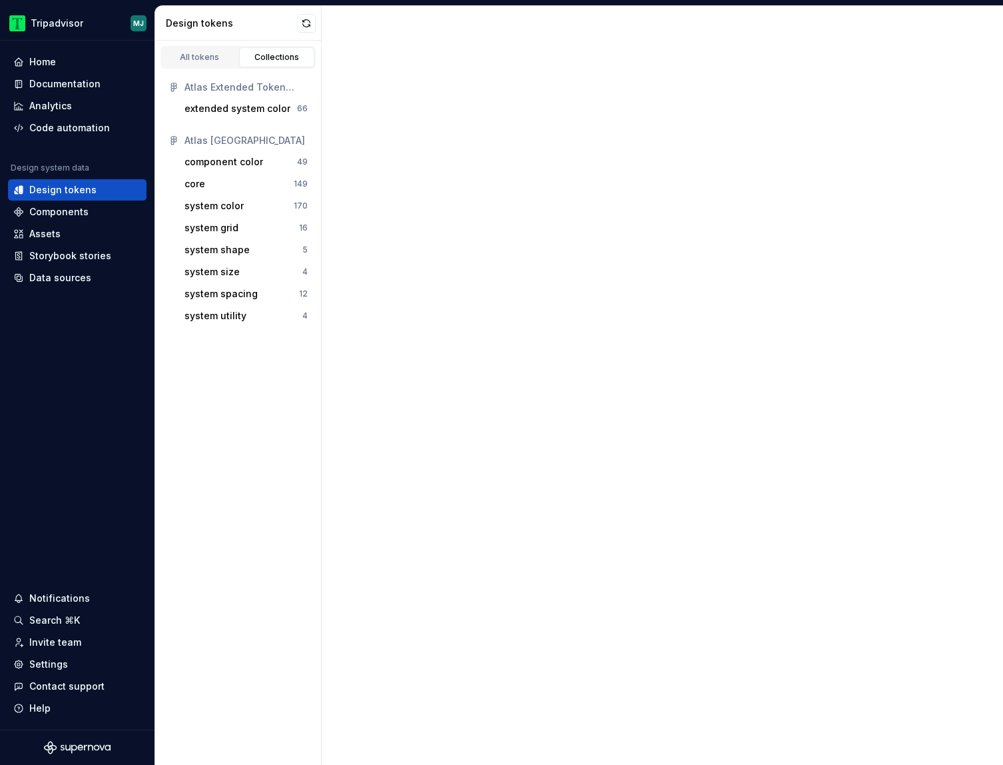 Image resolution: width=1003 pixels, height=765 pixels. Describe the element at coordinates (246, 316) in the screenshot. I see `button: system utility4` at that location.